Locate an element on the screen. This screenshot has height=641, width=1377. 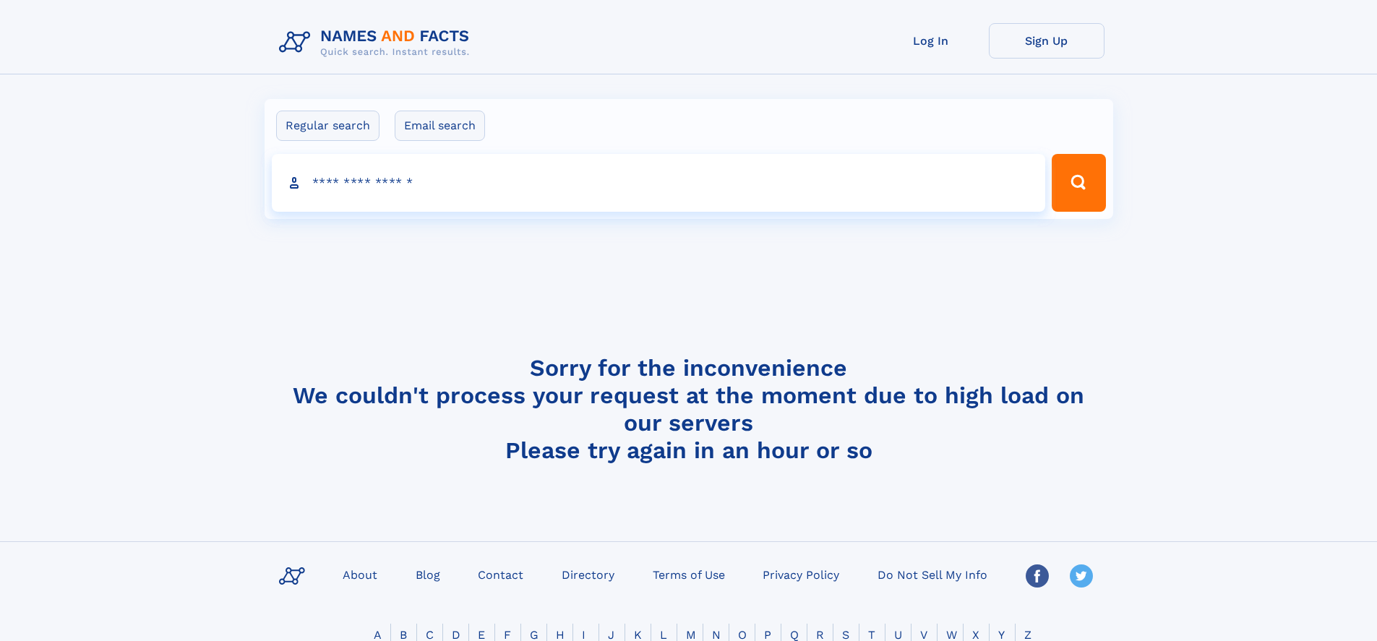
a: Directory is located at coordinates (588, 574).